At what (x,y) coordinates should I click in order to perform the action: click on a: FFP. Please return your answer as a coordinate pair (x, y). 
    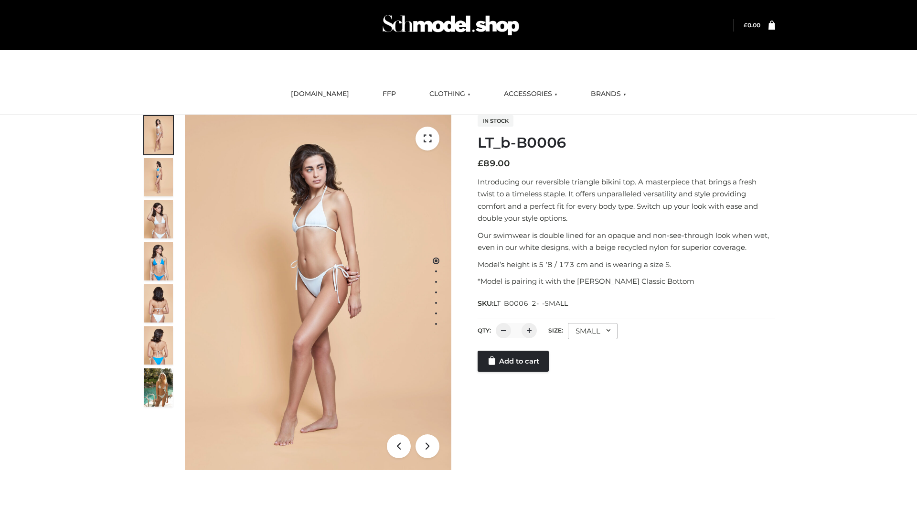
    Looking at the image, I should click on (389, 94).